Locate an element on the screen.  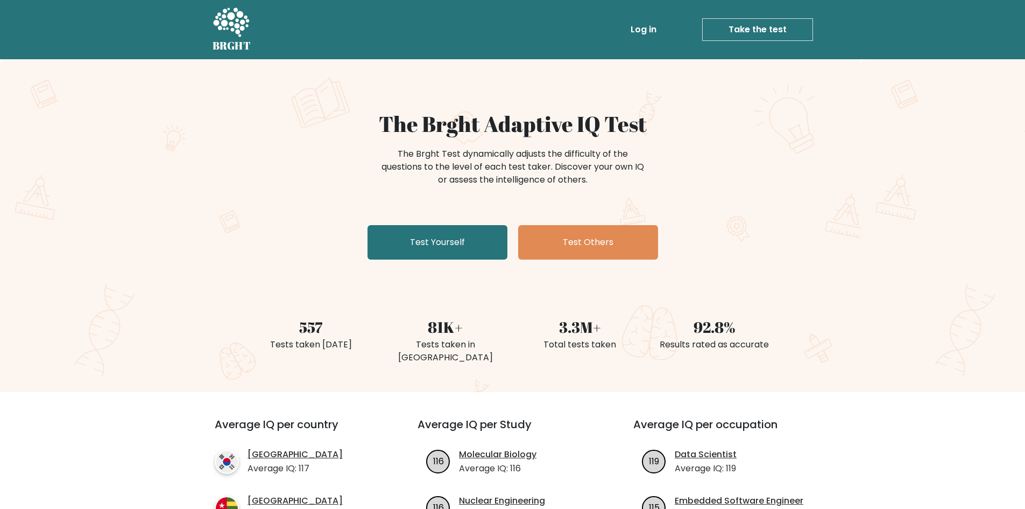
a: BRGHT is located at coordinates (232, 30).